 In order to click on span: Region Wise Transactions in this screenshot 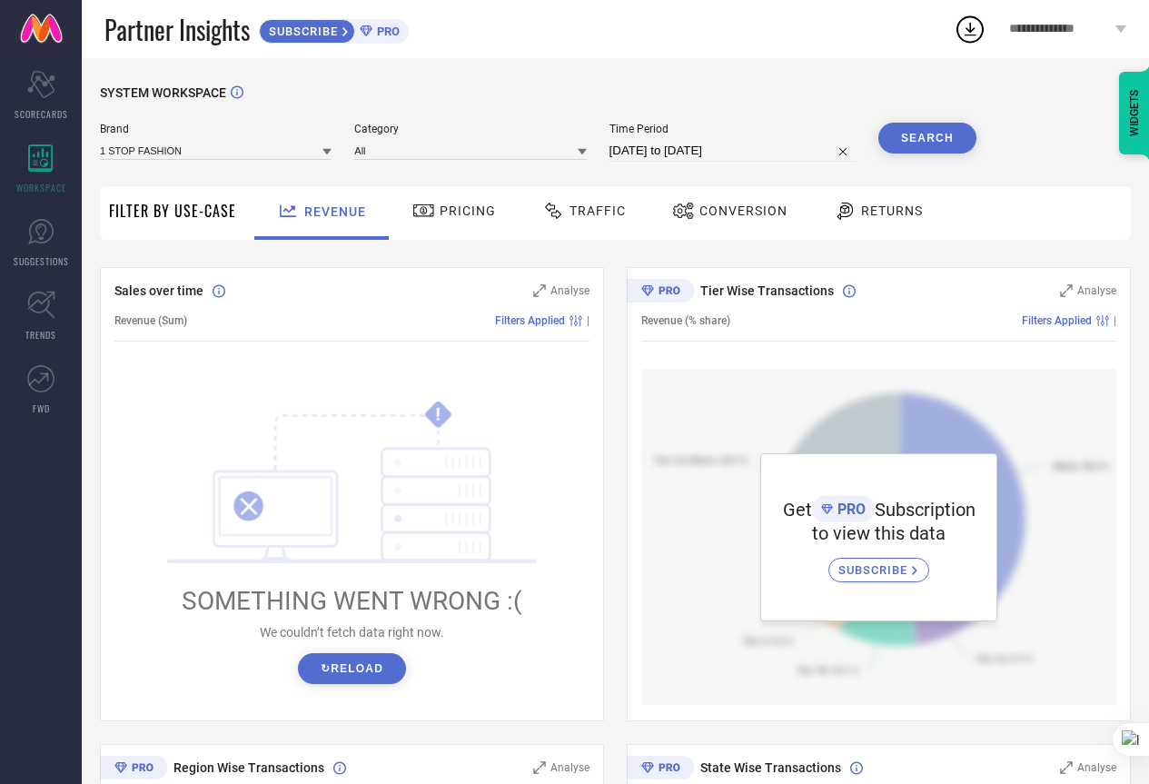, I will do `click(249, 767)`.